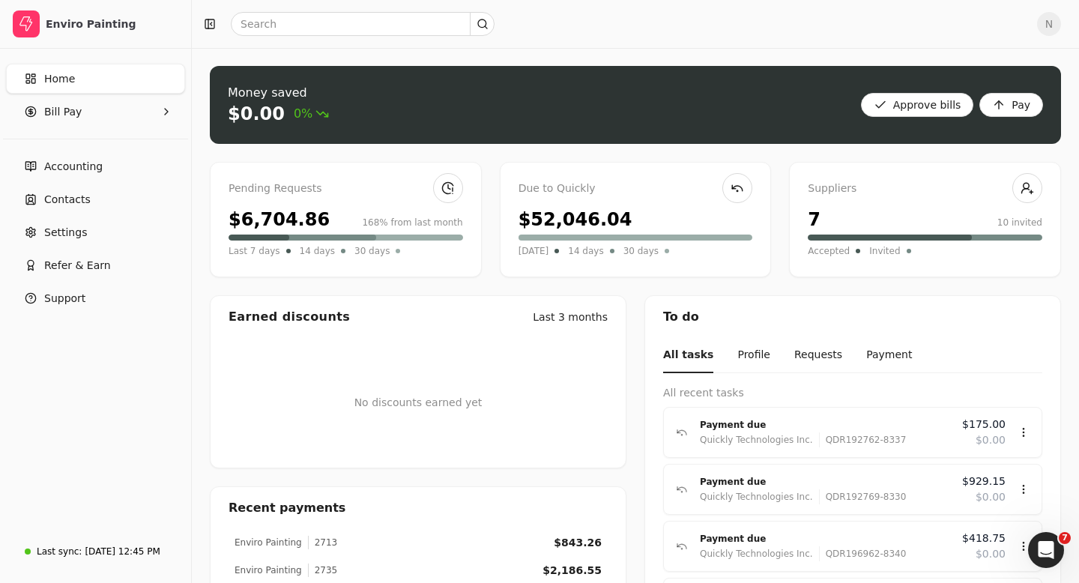  What do you see at coordinates (271, 37) in the screenshot?
I see `div: Close` at bounding box center [271, 37].